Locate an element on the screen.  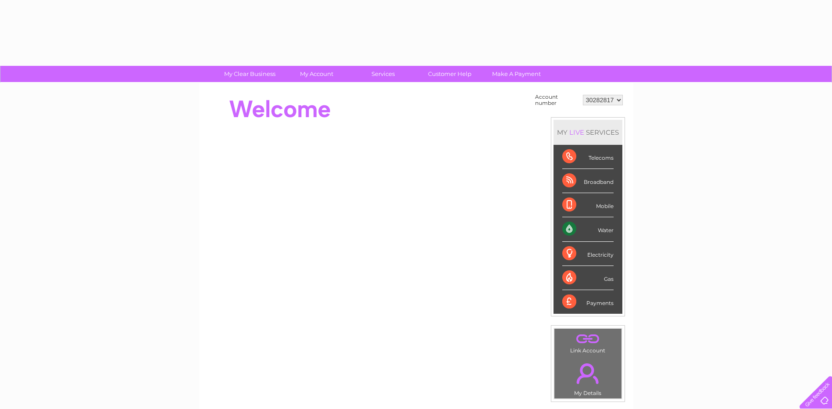
a: Make A Payment is located at coordinates (516, 74).